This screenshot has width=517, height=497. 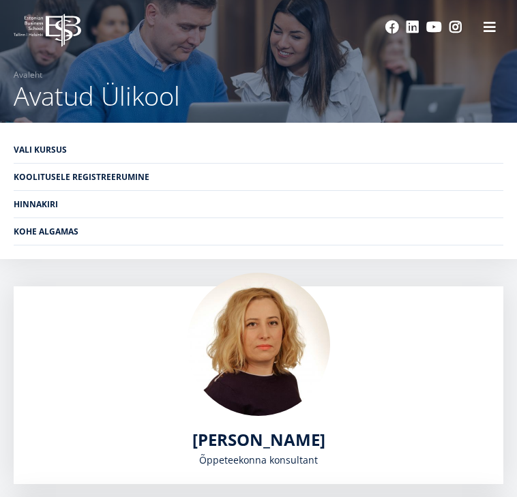 I want to click on a: Koolitusele registreerumine, so click(x=258, y=177).